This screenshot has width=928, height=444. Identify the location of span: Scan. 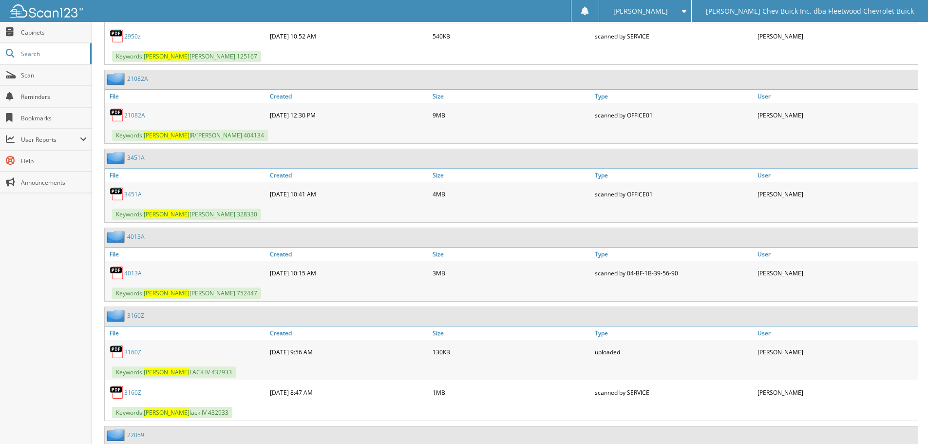
(54, 75).